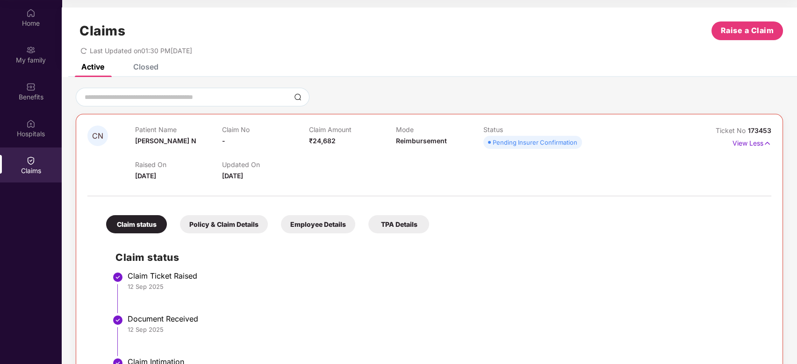 The width and height of the screenshot is (797, 364). I want to click on h2: Claim status, so click(438, 257).